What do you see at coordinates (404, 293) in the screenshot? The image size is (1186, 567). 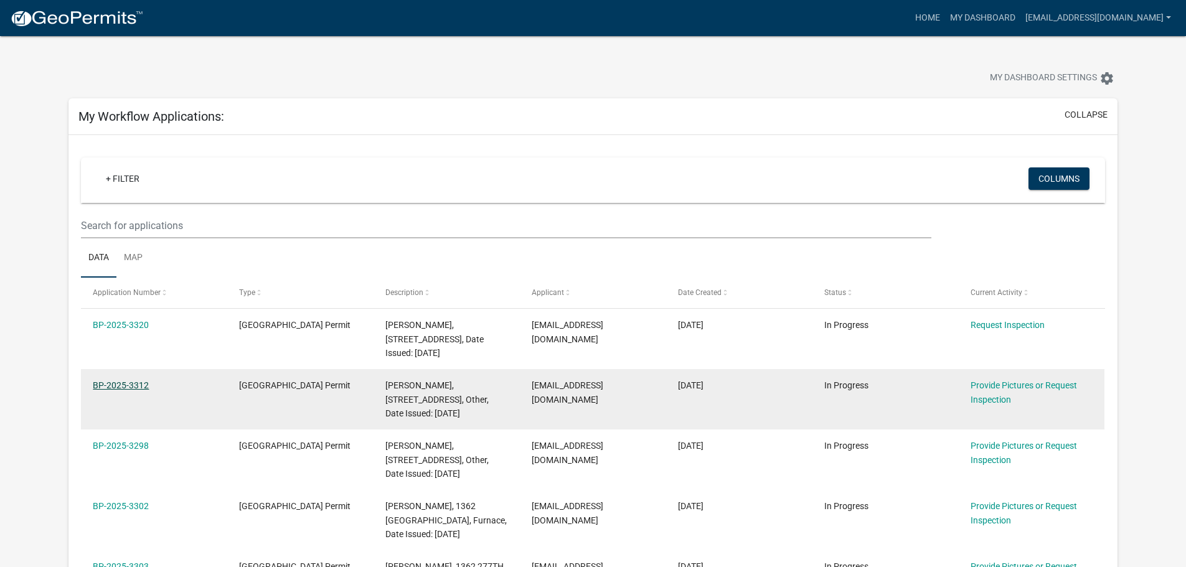 I see `span: Description` at bounding box center [404, 293].